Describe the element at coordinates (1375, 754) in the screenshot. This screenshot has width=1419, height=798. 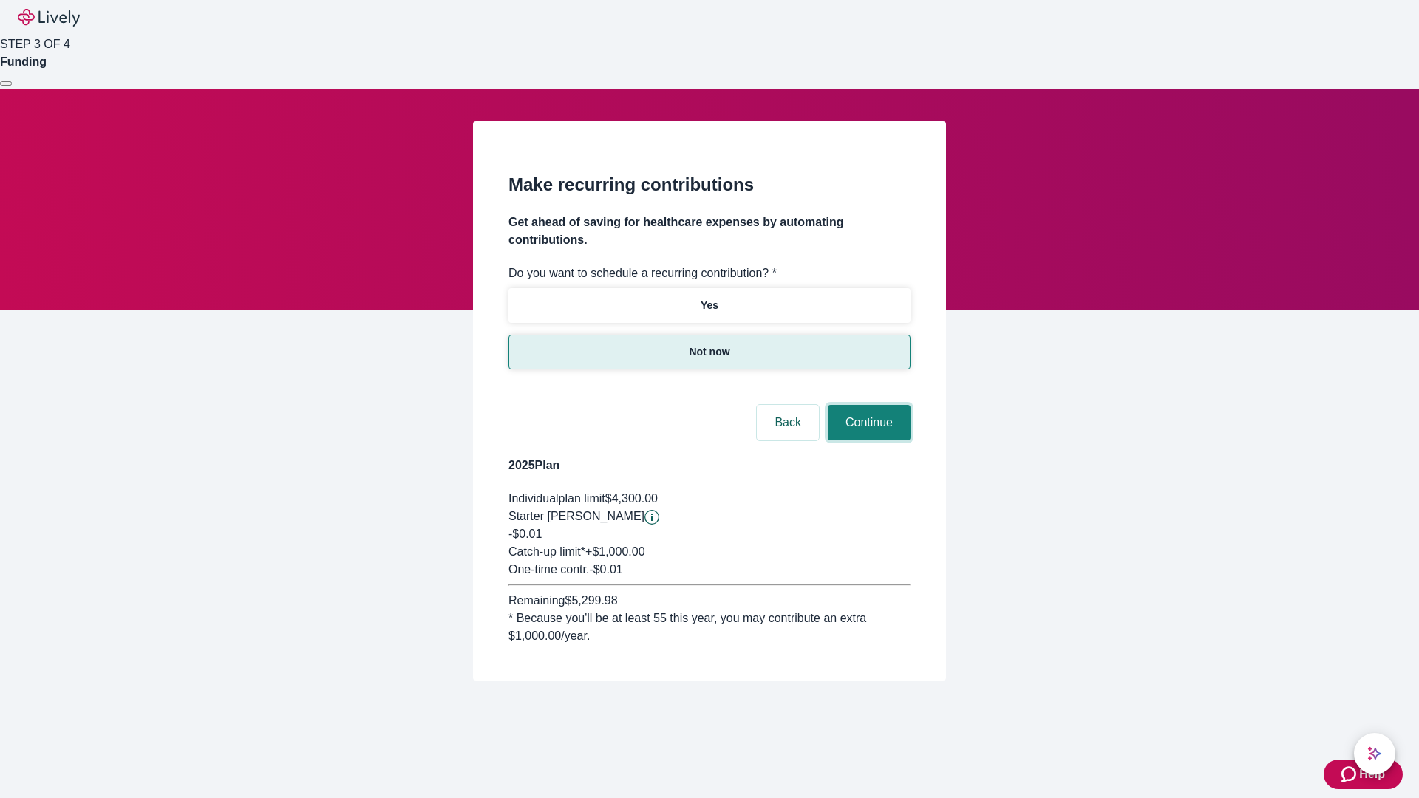
I see `button: chat` at that location.